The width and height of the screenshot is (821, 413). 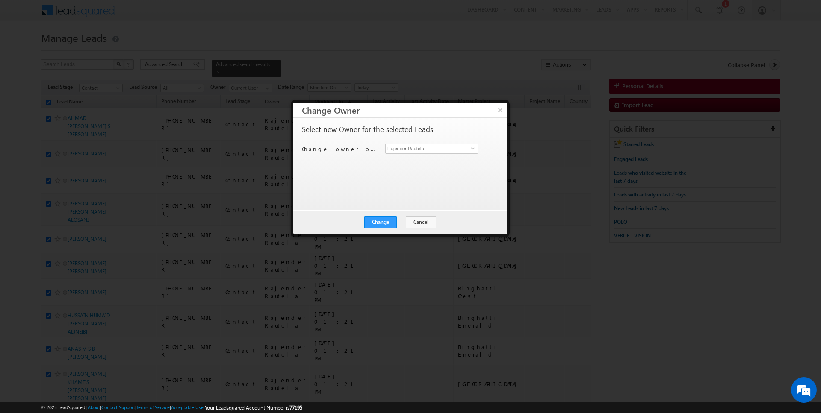 What do you see at coordinates (118, 407) in the screenshot?
I see `a: Contact Support` at bounding box center [118, 407].